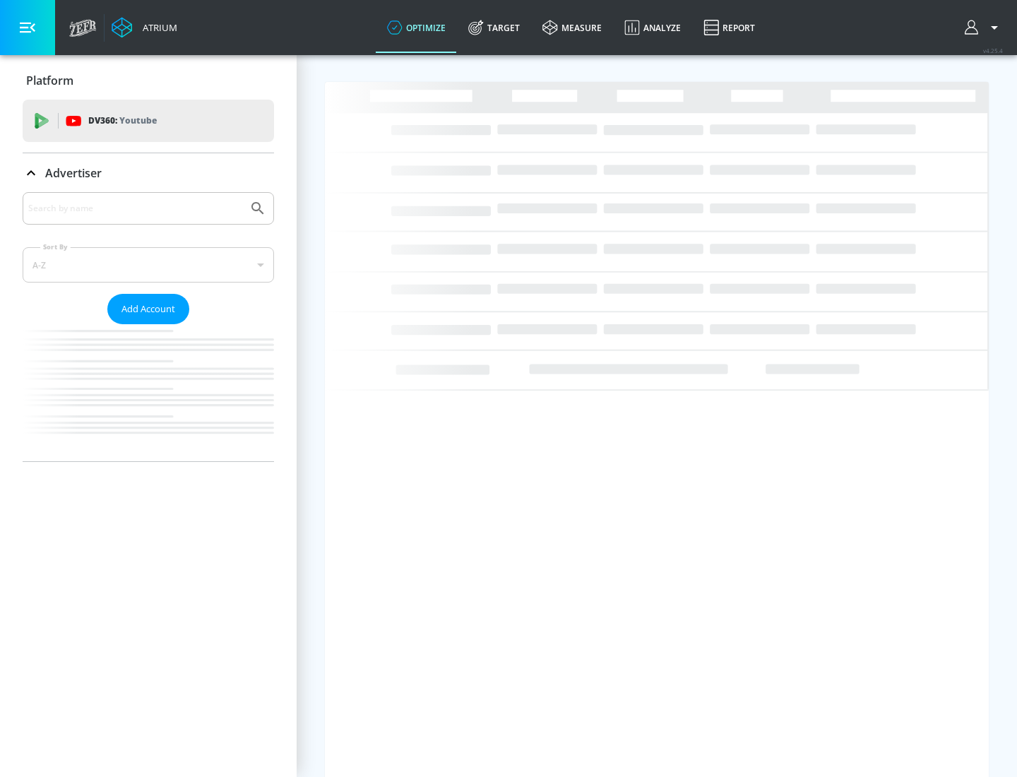 The height and width of the screenshot is (777, 1017). What do you see at coordinates (416, 28) in the screenshot?
I see `a: optimize` at bounding box center [416, 28].